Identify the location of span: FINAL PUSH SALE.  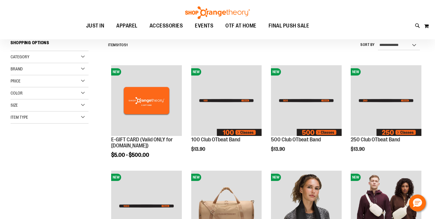
(289, 26).